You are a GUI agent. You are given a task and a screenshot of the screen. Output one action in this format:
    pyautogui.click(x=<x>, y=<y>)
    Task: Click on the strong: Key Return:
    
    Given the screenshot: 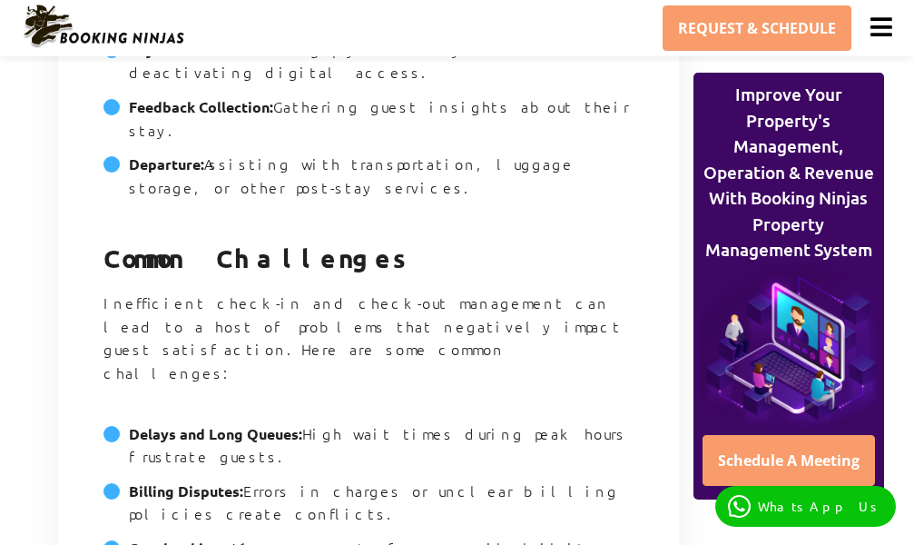 What is the action you would take?
    pyautogui.click(x=169, y=49)
    